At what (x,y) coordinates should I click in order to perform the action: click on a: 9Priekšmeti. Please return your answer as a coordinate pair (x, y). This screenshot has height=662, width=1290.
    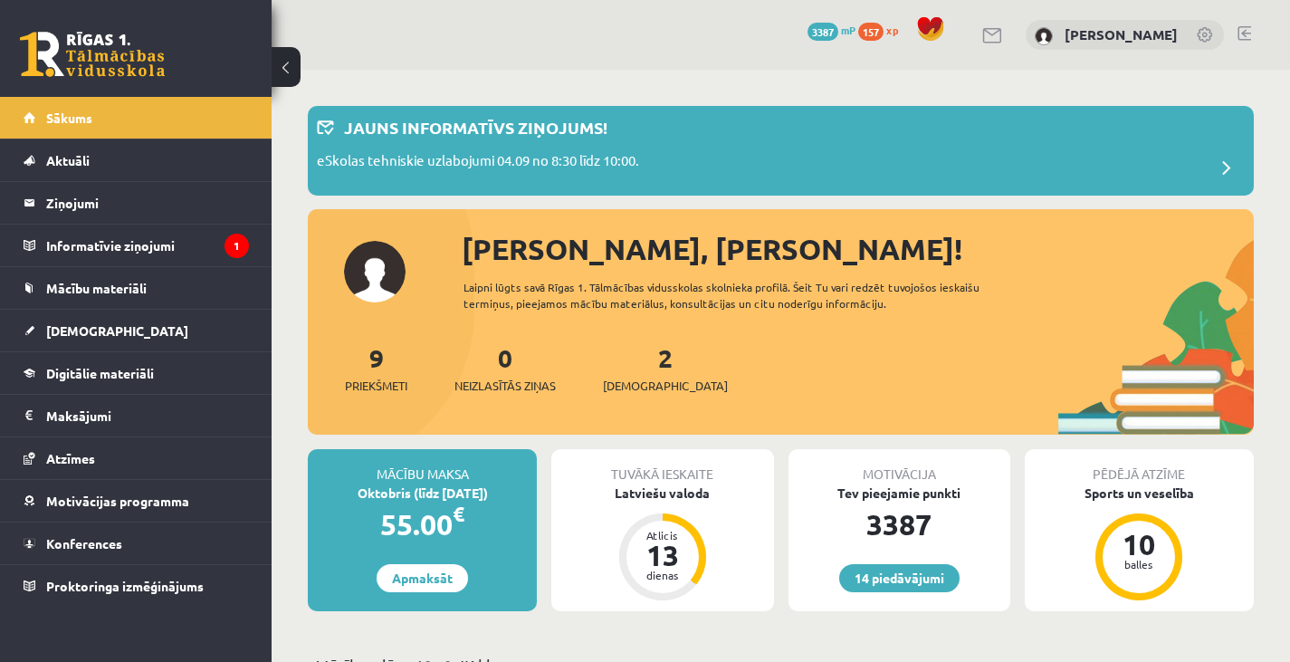
    Looking at the image, I should click on (376, 368).